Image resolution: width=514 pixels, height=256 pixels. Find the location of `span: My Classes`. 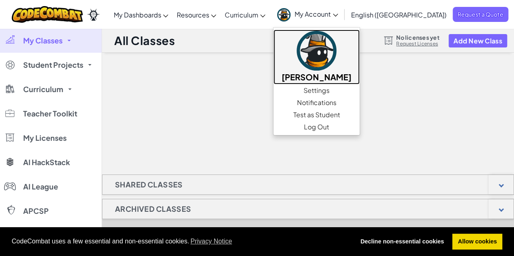

span: My Classes is located at coordinates (43, 41).